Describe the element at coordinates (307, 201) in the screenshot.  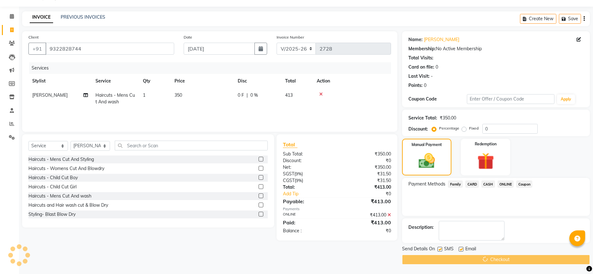
I see `div: Payable:` at that location.